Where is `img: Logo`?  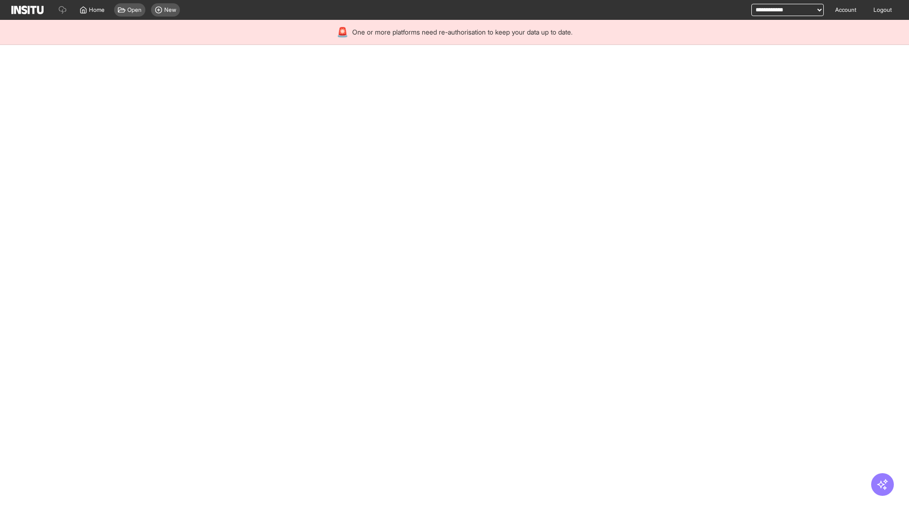 img: Logo is located at coordinates (27, 10).